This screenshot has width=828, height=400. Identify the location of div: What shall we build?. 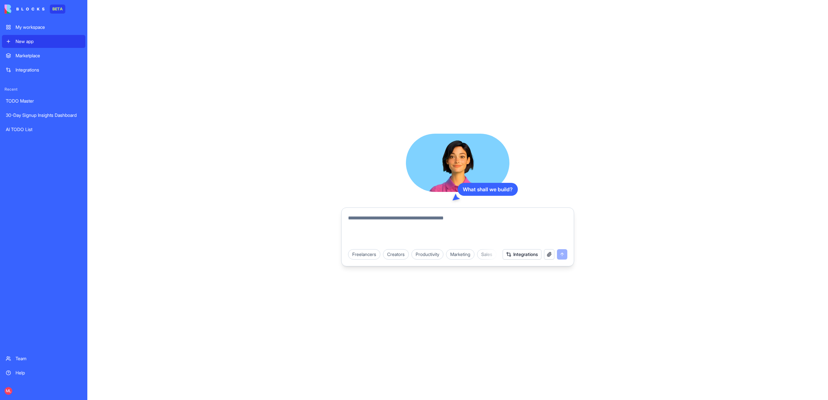
(488, 189).